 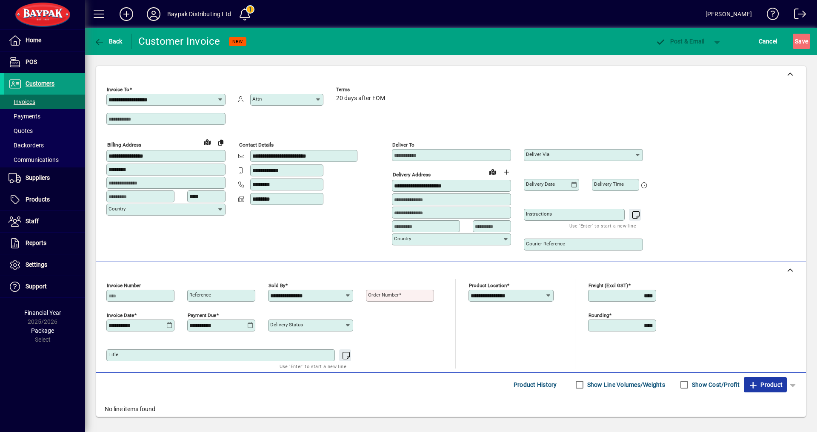 I want to click on a: Payments, so click(x=45, y=116).